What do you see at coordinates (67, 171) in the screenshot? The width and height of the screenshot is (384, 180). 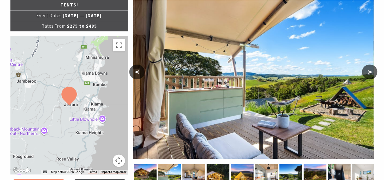 I see `span: Map data ©2025 Google` at bounding box center [67, 171].